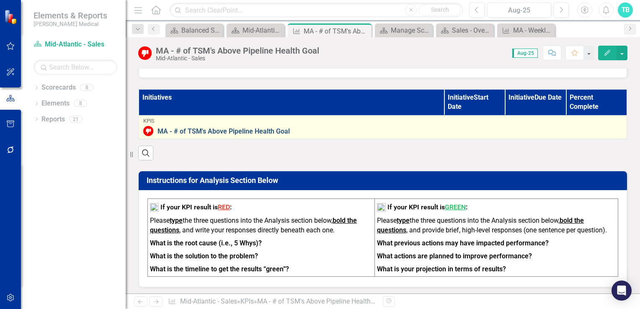 The width and height of the screenshot is (640, 309). Describe the element at coordinates (194, 30) in the screenshot. I see `a: Balanced Scorecard Welcome Page` at that location.